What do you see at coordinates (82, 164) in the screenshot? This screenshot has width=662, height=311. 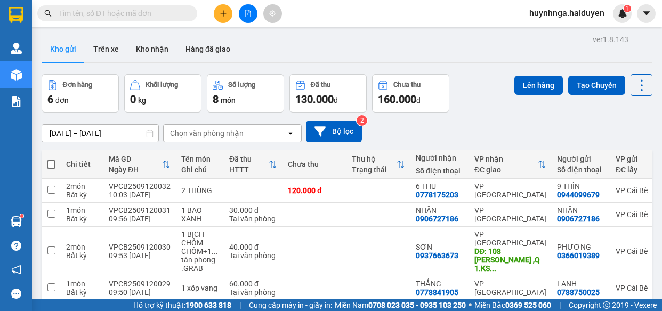 I see `div: Chi tiết` at bounding box center [82, 164].